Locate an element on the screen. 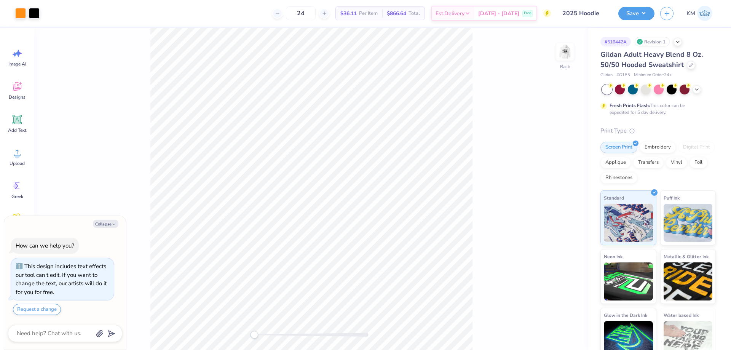 This screenshot has width=731, height=350. img: Puff Ink is located at coordinates (688, 223).